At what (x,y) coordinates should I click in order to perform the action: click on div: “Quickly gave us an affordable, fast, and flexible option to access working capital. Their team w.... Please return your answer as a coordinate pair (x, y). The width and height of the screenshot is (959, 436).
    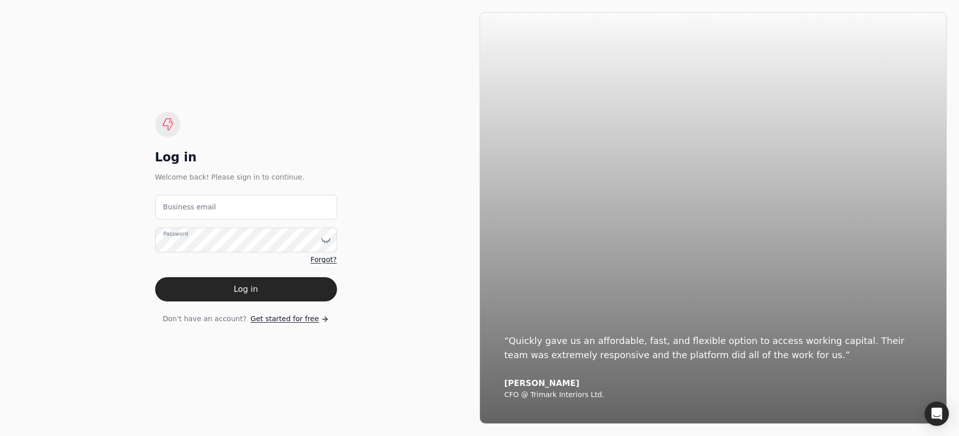
    Looking at the image, I should click on (713, 348).